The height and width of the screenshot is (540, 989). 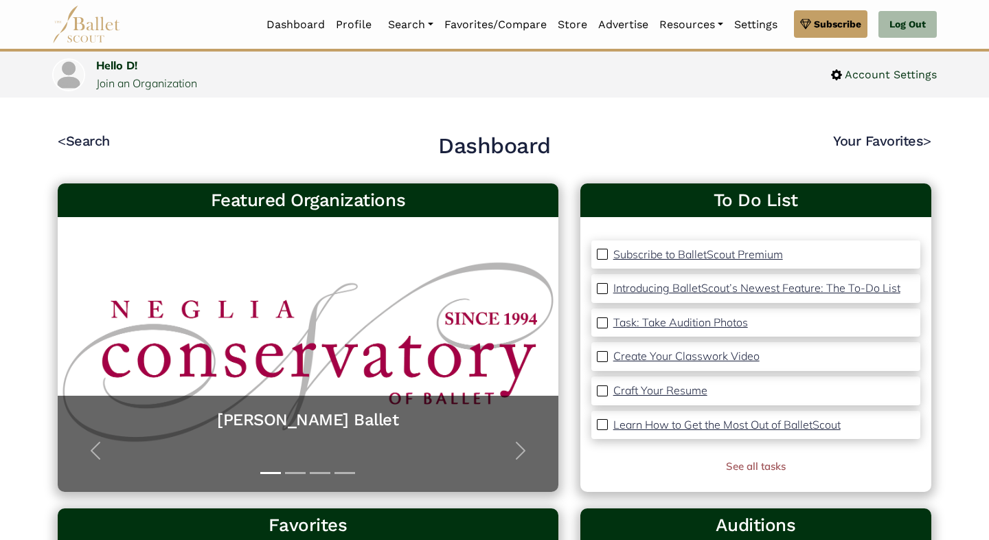 I want to click on a: Task: Take Audition Photos, so click(x=680, y=323).